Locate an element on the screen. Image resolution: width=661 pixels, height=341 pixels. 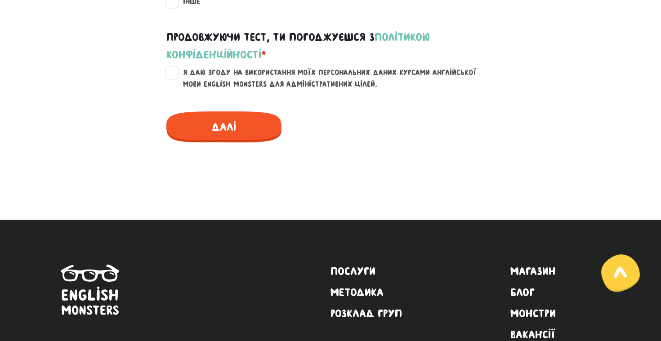
a: Вакансії is located at coordinates (555, 335).